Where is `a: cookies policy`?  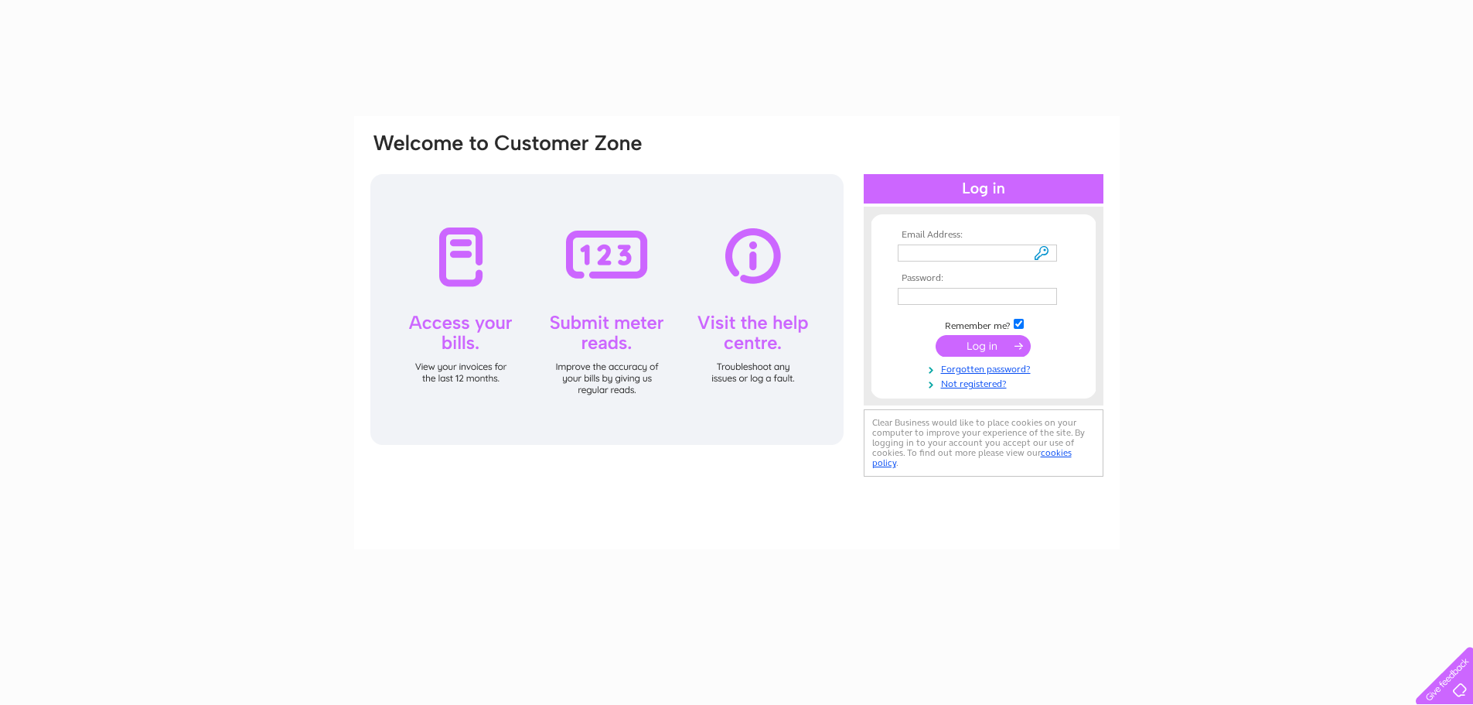
a: cookies policy is located at coordinates (972, 457).